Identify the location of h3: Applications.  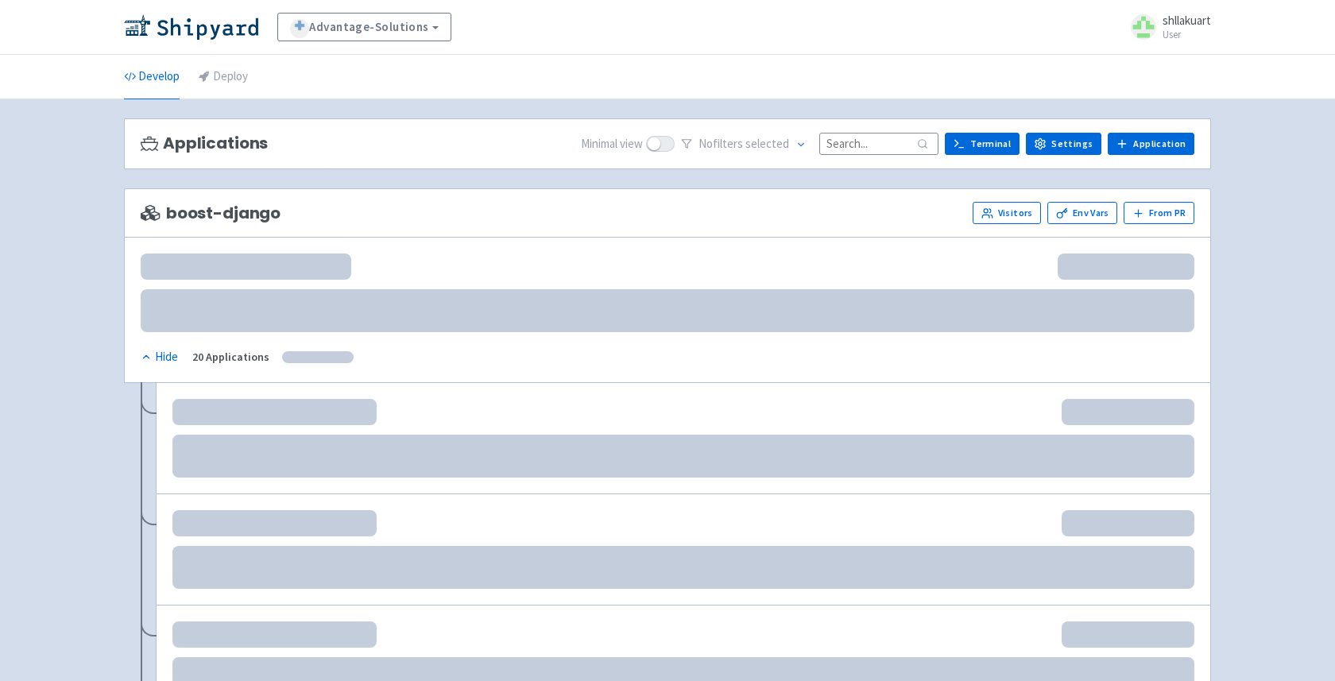
(204, 143).